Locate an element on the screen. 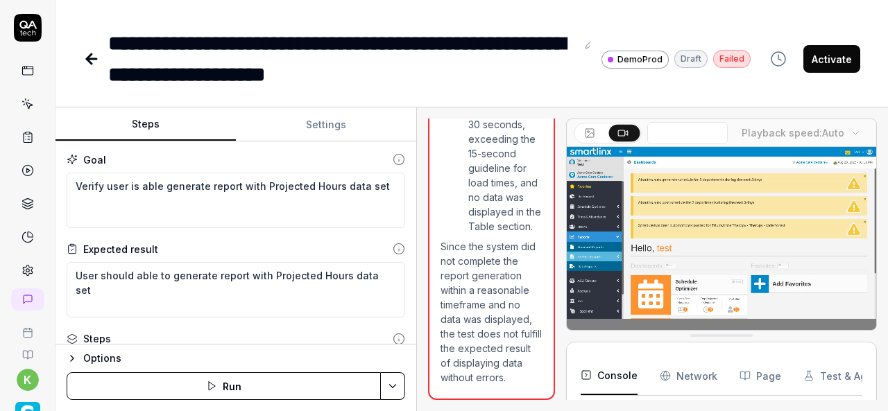 The width and height of the screenshot is (888, 411). div: Draft is located at coordinates (691, 59).